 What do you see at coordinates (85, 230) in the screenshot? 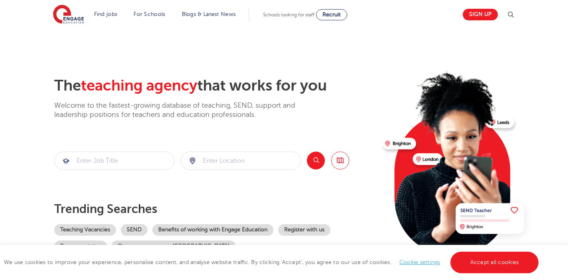
I see `a: Teaching Vacancies` at bounding box center [85, 230].